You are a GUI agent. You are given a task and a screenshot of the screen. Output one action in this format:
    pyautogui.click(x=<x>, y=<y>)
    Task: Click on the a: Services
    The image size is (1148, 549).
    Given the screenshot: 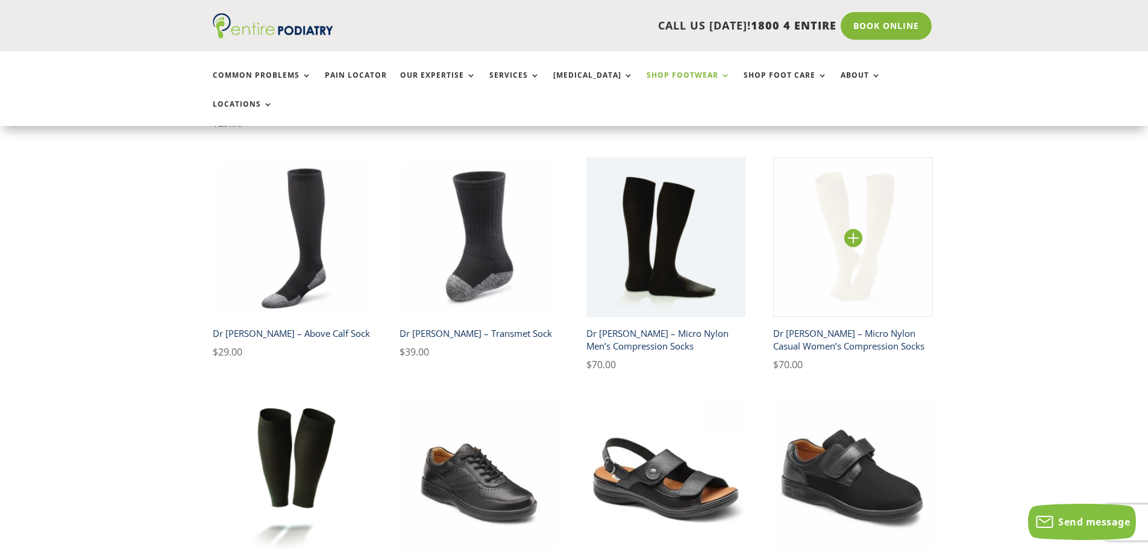 What is the action you would take?
    pyautogui.click(x=515, y=84)
    